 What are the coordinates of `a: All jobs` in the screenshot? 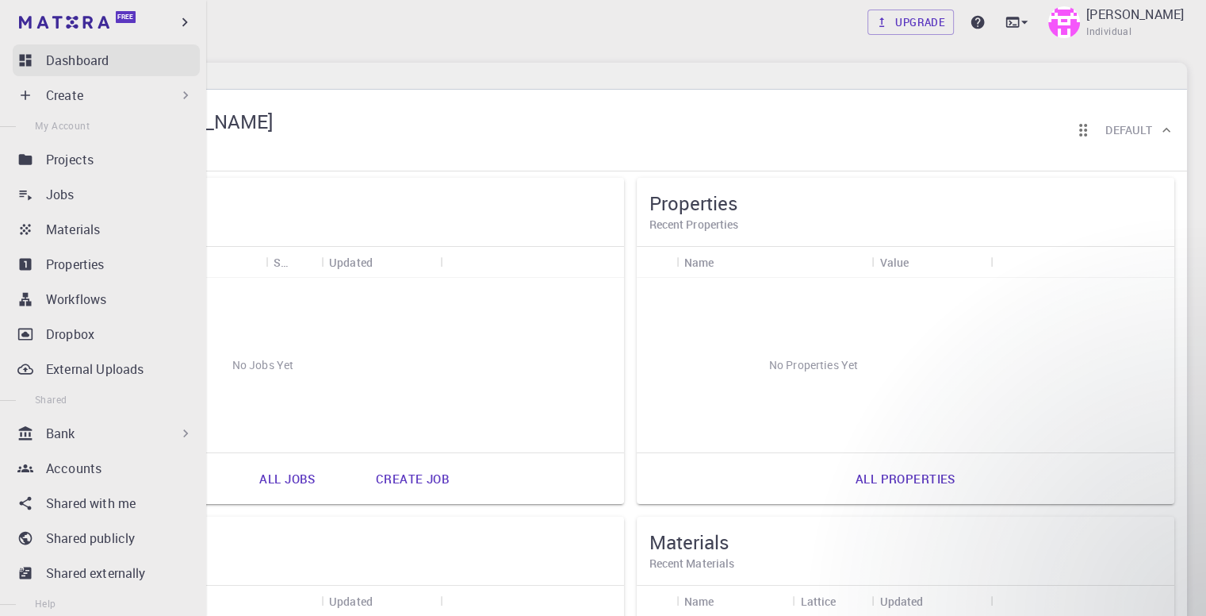 It's located at (287, 478).